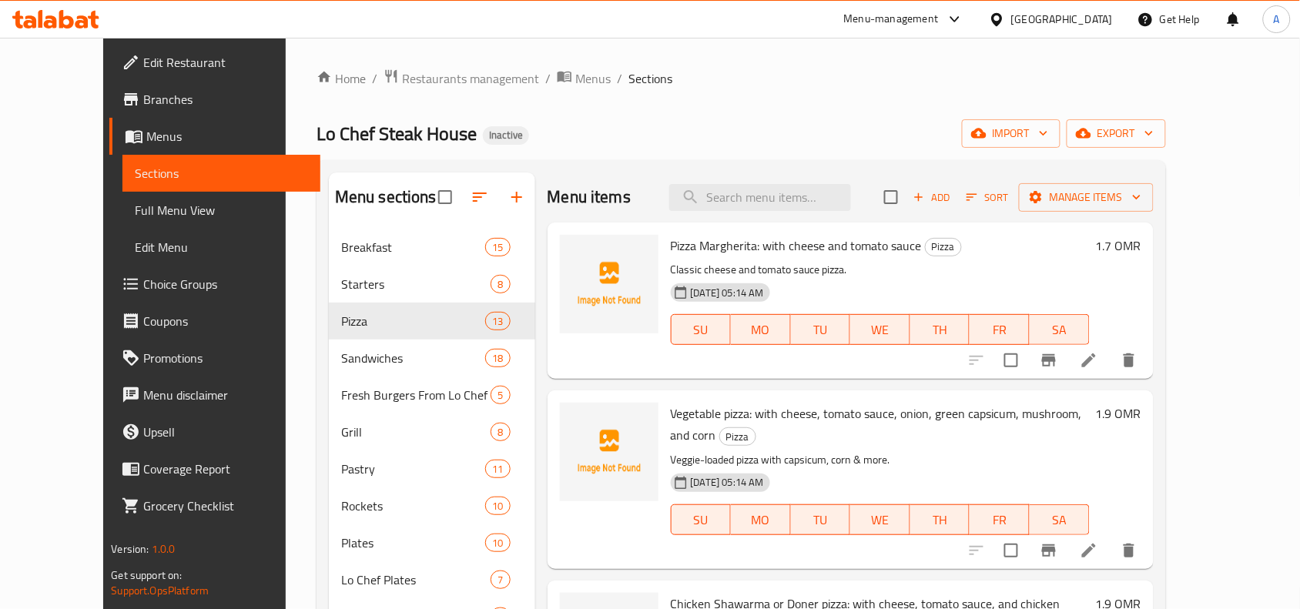  What do you see at coordinates (1060, 520) in the screenshot?
I see `button: SA` at bounding box center [1060, 520].